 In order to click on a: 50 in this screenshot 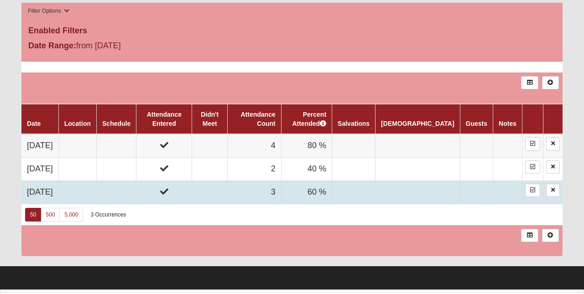, I will do `click(33, 215)`.